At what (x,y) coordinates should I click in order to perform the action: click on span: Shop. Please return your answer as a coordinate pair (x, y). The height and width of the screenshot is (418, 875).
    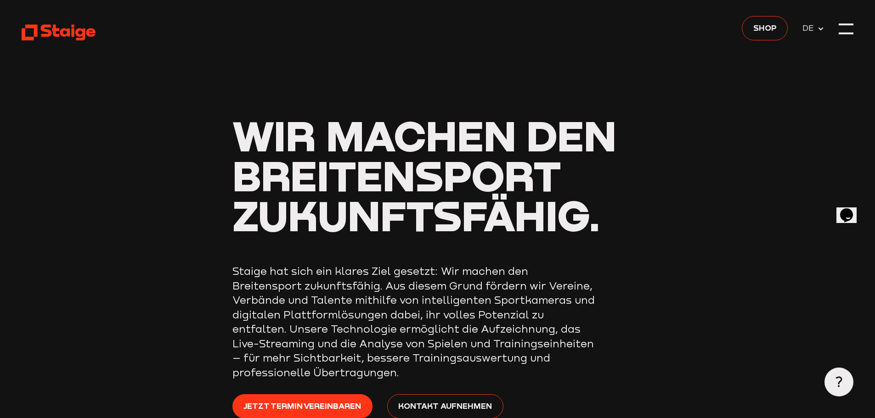
    Looking at the image, I should click on (765, 28).